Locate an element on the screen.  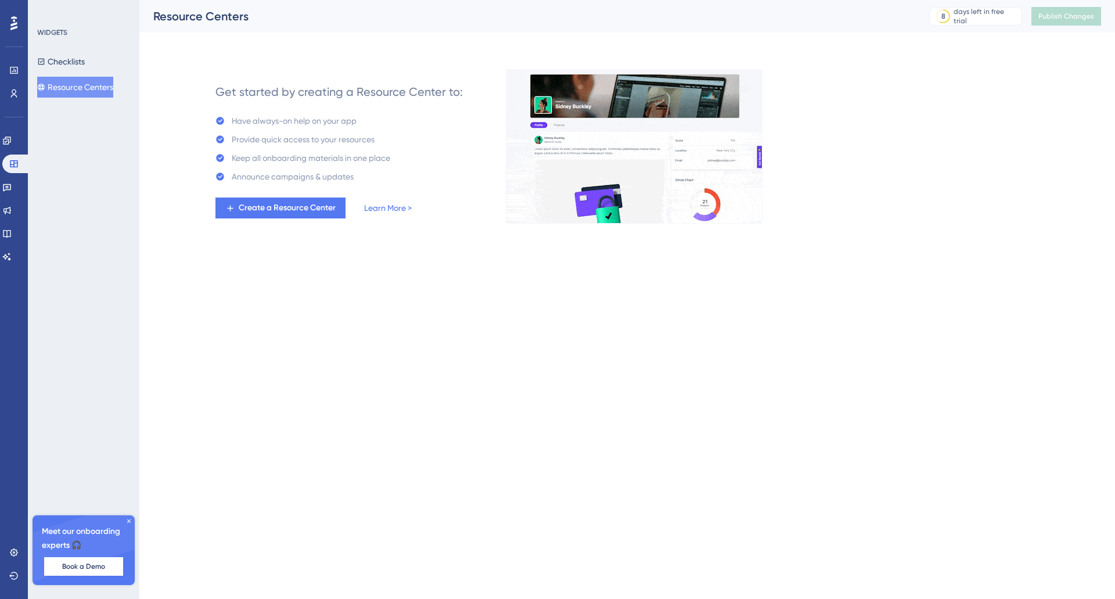
span: Publish Changes is located at coordinates (1066, 16).